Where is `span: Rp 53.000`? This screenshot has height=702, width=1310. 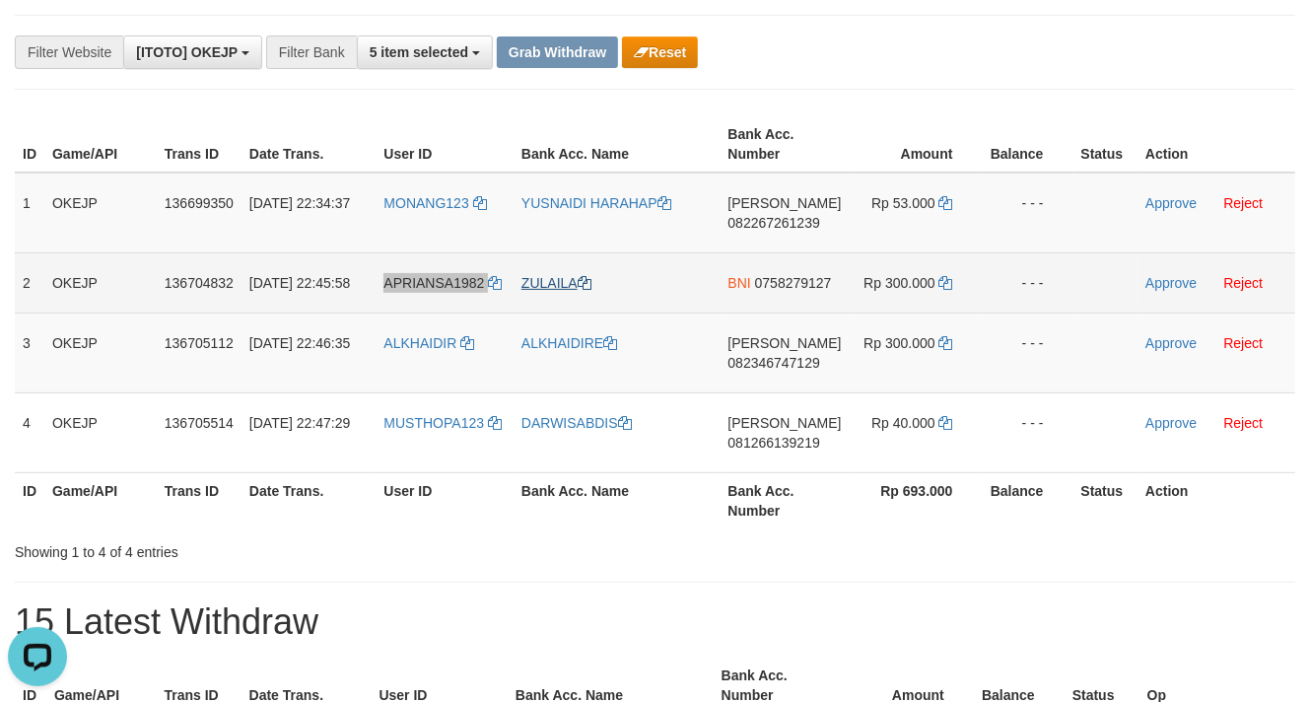
span: Rp 53.000 is located at coordinates (903, 203).